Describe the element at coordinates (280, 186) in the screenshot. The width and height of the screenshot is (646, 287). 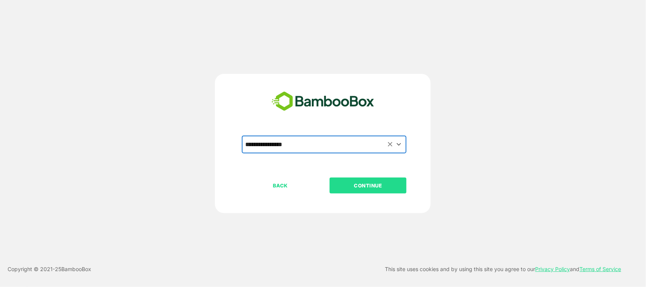
I see `button: BACK` at that location.